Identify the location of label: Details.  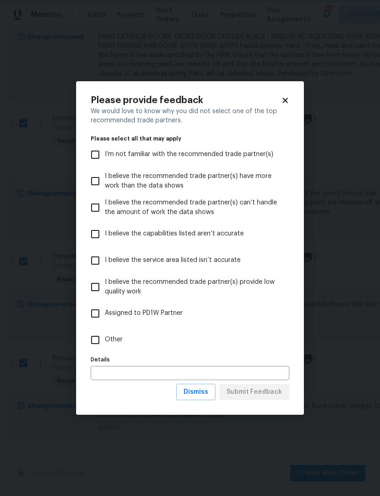
(190, 359).